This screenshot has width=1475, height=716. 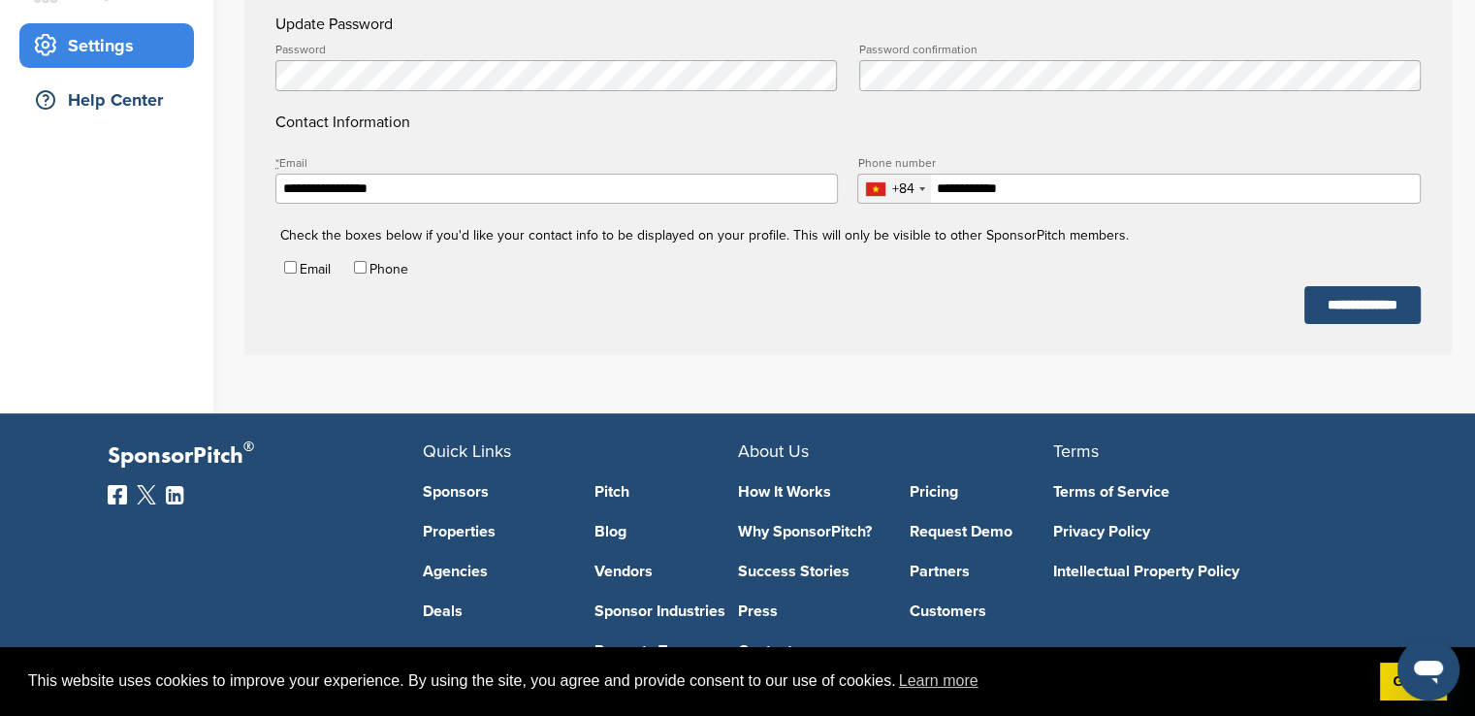 What do you see at coordinates (666, 571) in the screenshot?
I see `a: Vendors` at bounding box center [666, 571].